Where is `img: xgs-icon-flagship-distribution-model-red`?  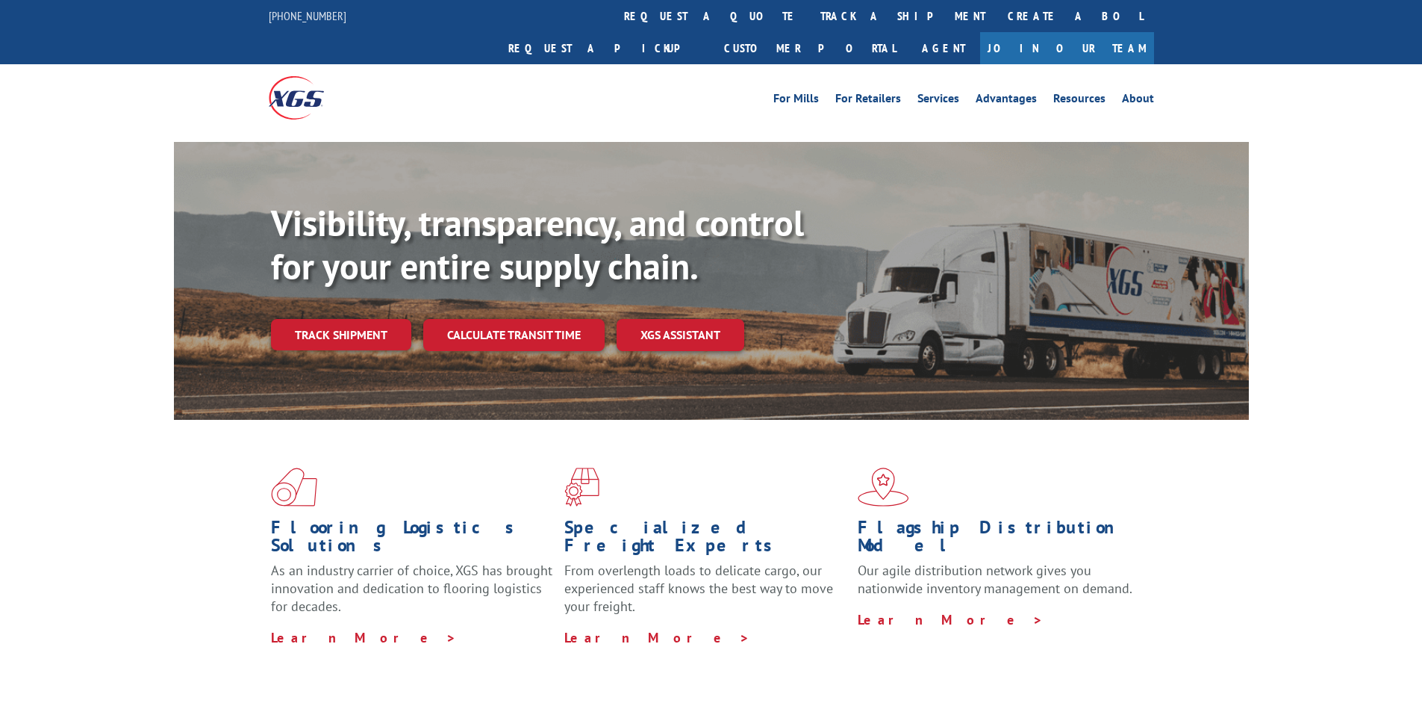 img: xgs-icon-flagship-distribution-model-red is located at coordinates (883, 487).